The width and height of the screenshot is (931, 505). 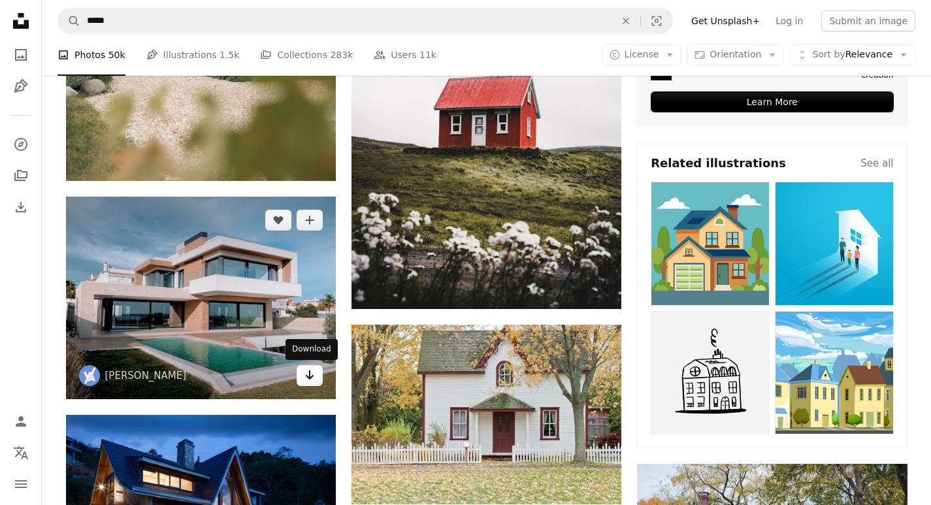 I want to click on a: Collections, so click(x=21, y=176).